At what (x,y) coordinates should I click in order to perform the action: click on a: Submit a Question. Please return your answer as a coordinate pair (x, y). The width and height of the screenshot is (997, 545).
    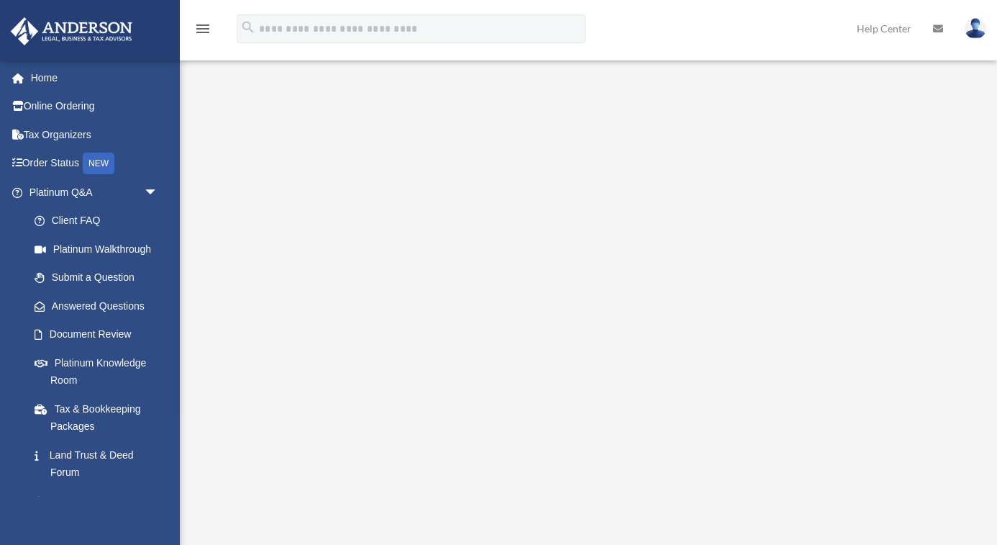
    Looking at the image, I should click on (100, 278).